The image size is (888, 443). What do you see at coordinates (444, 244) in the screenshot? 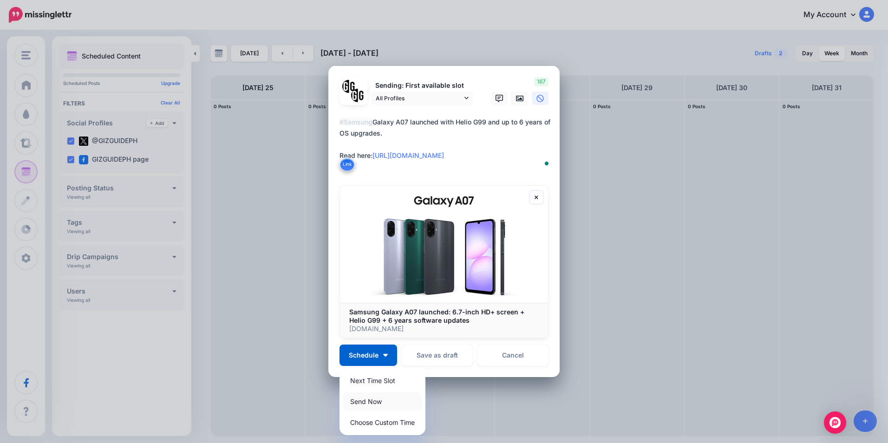
I see `img: Samsung Galaxy A07 launched: 6.7-inch HD+ screen + Helio G99 + 6 years software updates` at bounding box center [444, 244].